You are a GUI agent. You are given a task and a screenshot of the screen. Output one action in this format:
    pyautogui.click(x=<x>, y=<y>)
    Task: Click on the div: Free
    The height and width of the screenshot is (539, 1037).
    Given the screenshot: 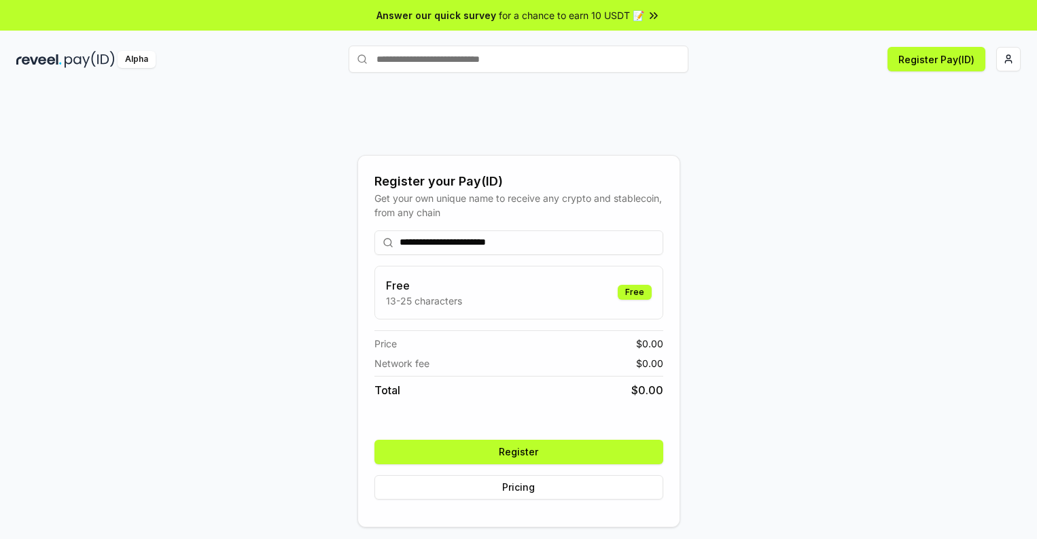 What is the action you would take?
    pyautogui.click(x=634, y=292)
    